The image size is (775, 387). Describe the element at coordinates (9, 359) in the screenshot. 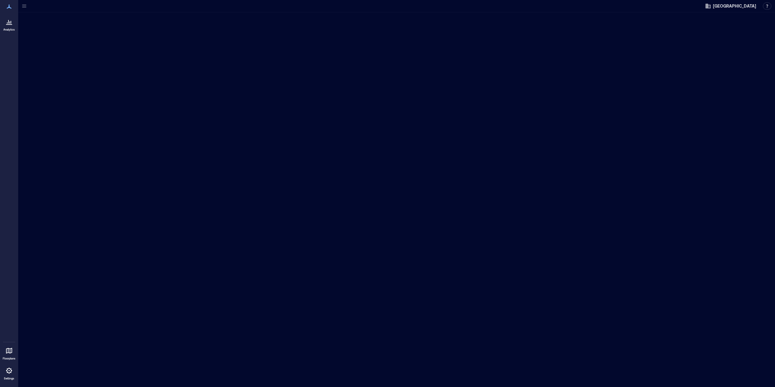

I see `p: Floorplans` at that location.